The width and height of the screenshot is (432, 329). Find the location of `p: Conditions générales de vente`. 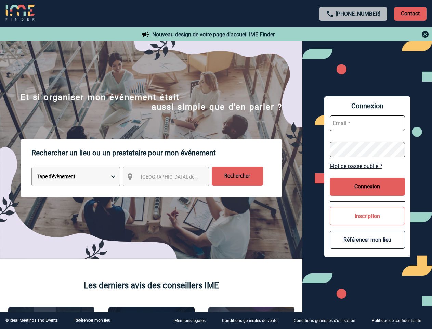

p: Conditions générales de vente is located at coordinates (250, 321).